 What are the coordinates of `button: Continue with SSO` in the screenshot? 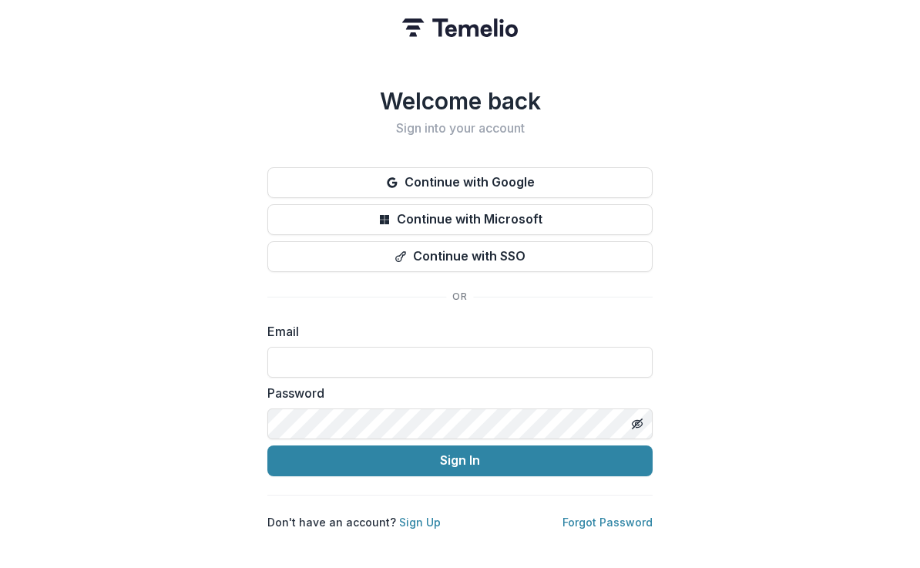 It's located at (460, 257).